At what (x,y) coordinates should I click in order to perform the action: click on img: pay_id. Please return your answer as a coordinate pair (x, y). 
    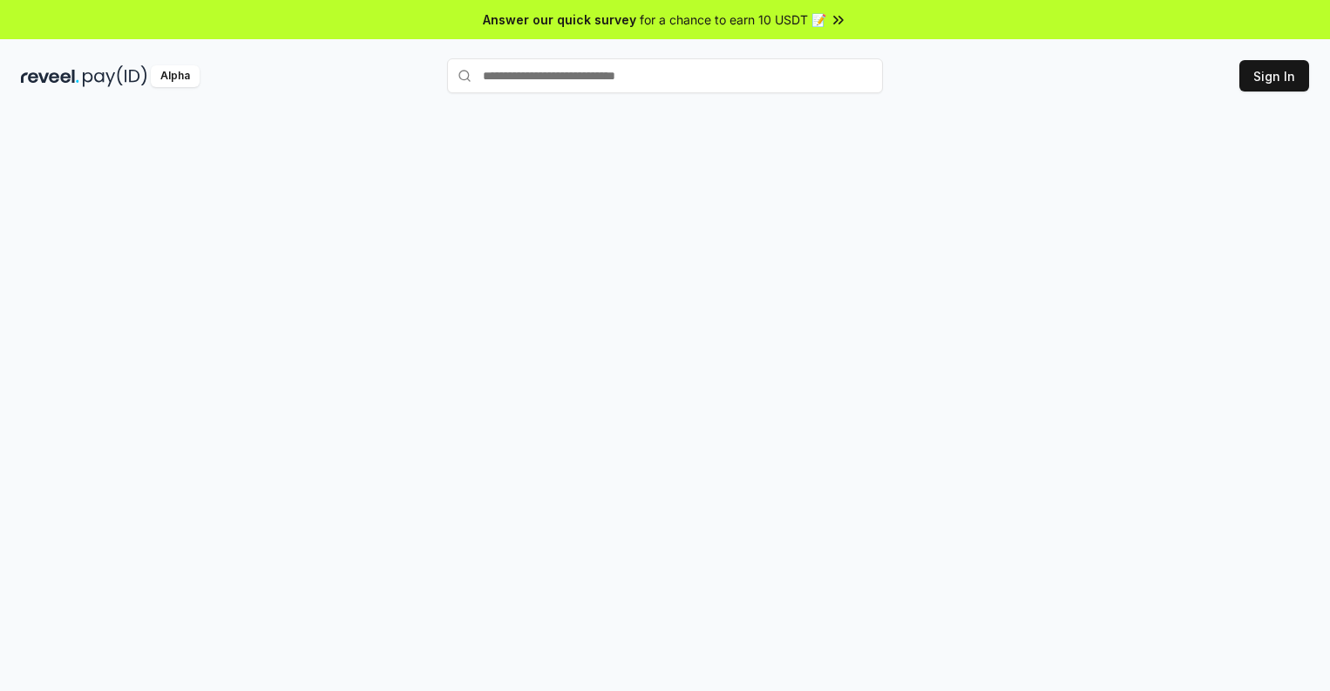
    Looking at the image, I should click on (115, 76).